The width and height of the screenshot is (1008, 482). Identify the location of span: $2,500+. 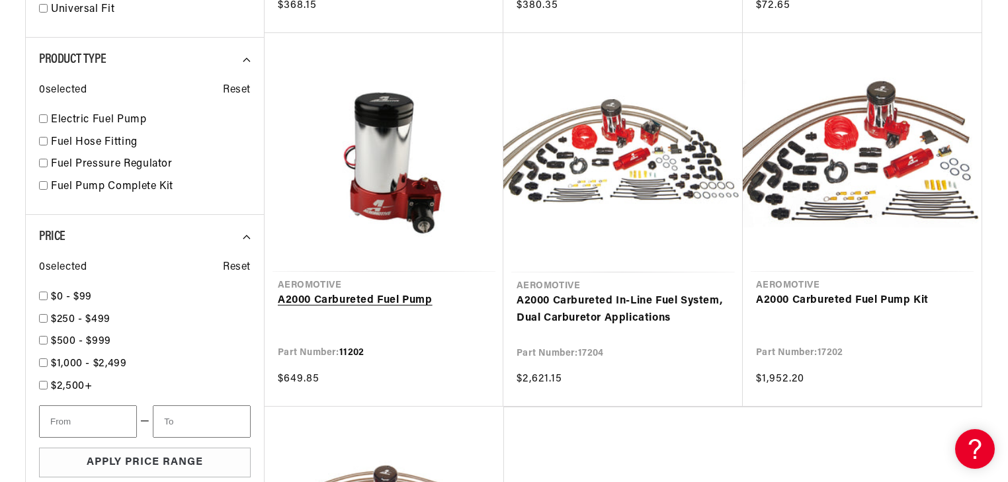
(71, 386).